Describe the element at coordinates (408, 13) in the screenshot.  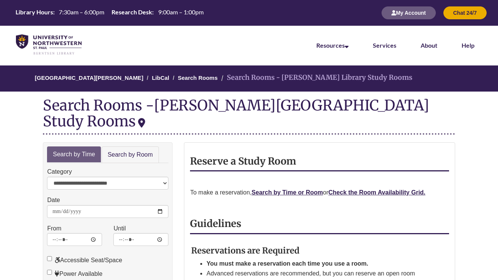
I see `button: My Account` at that location.